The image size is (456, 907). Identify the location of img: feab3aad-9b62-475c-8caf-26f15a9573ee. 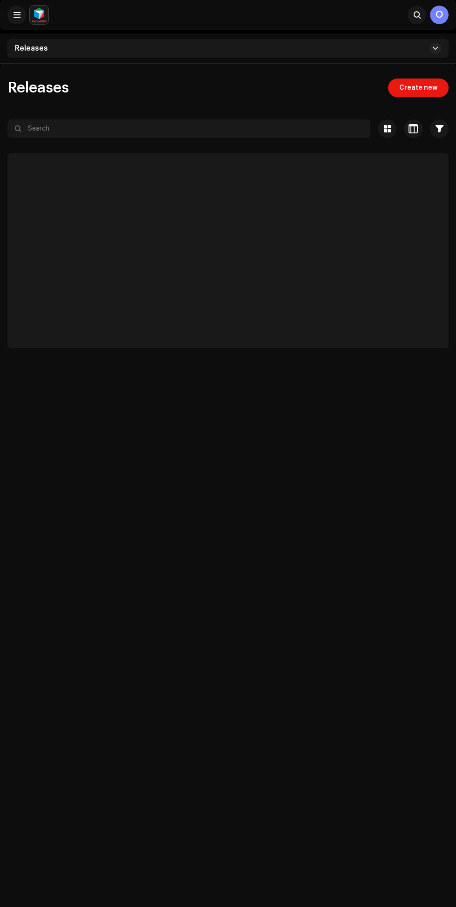
(39, 15).